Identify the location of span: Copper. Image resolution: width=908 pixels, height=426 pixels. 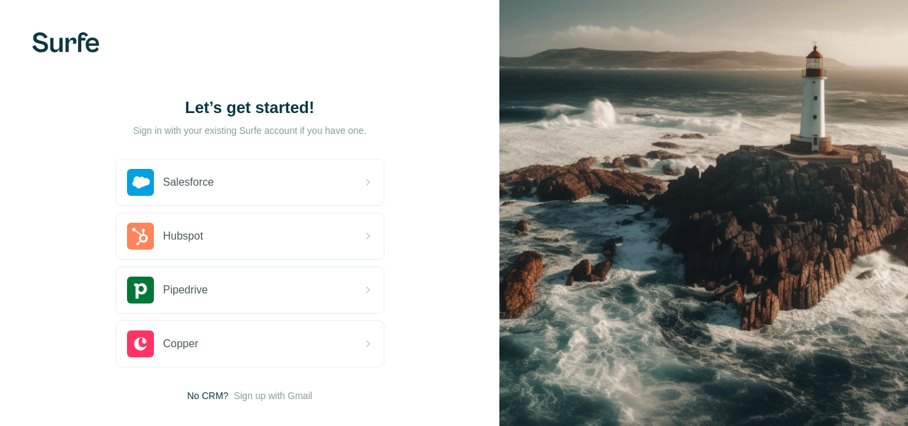
(181, 344).